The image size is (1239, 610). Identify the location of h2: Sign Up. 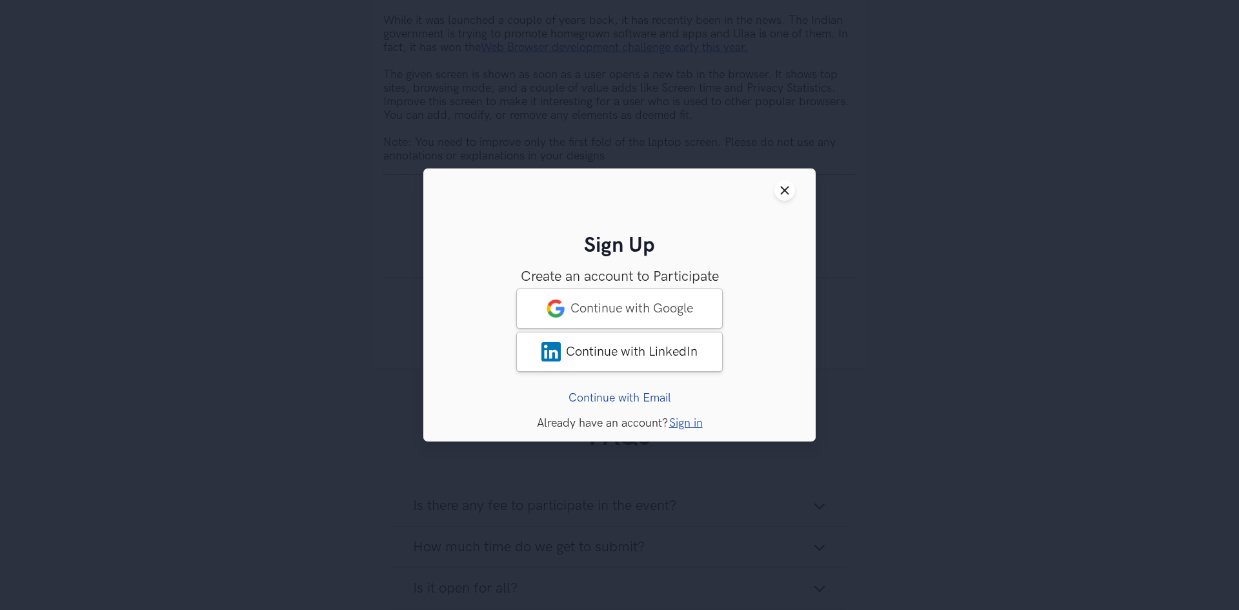
(619, 246).